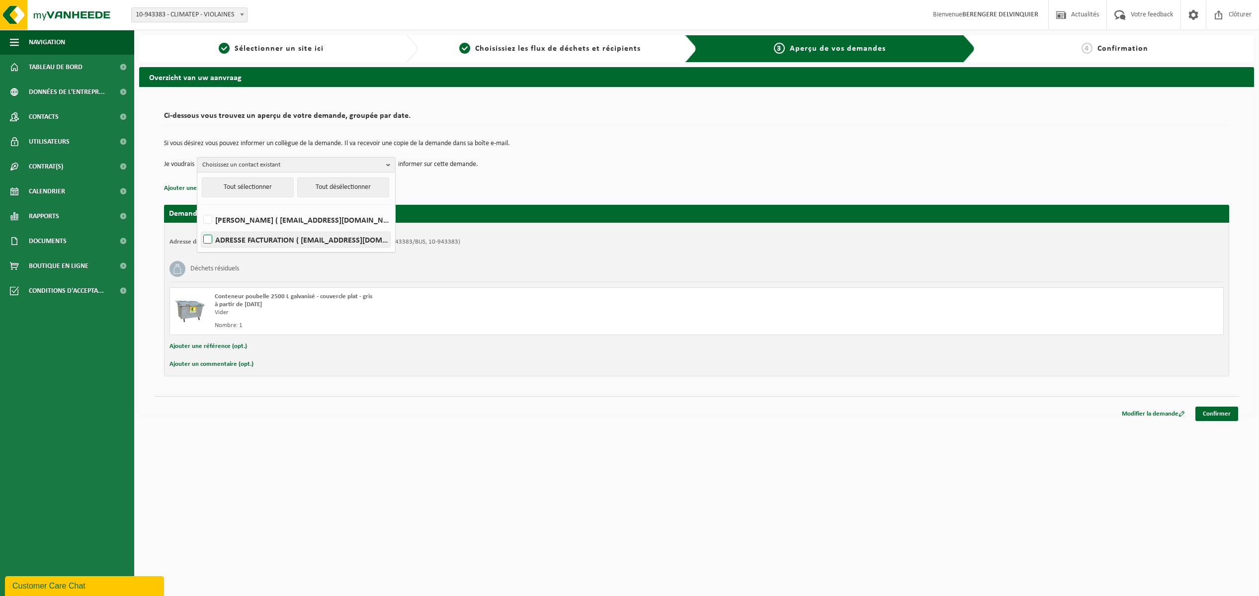 The image size is (1259, 596). What do you see at coordinates (292, 165) in the screenshot?
I see `span: Choisissez un contact existant` at bounding box center [292, 165].